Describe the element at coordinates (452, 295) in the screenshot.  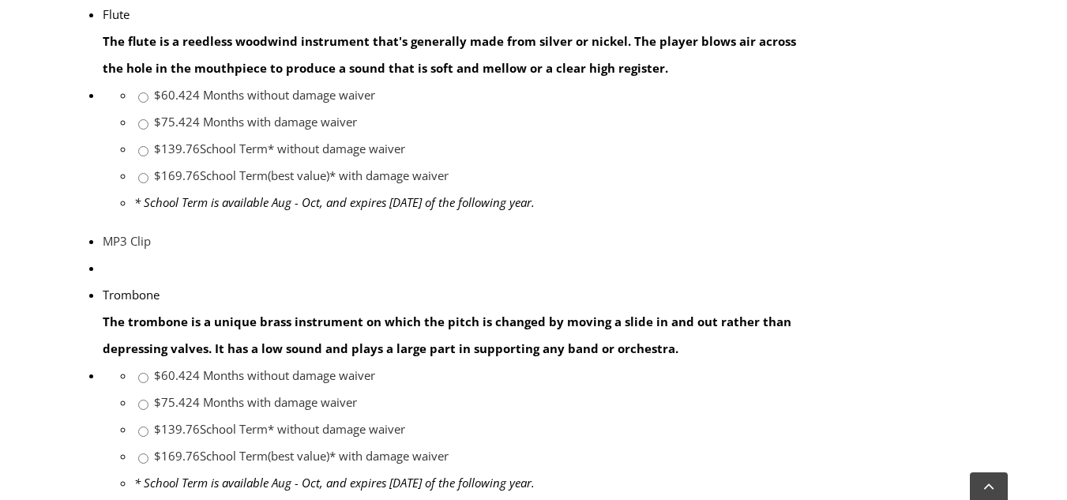
I see `div: Trombone` at that location.